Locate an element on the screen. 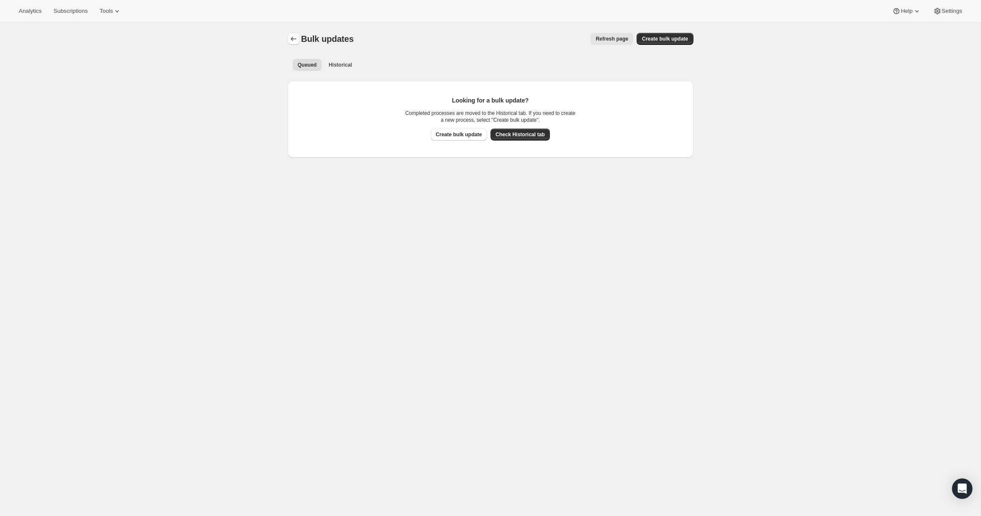  span: Tools is located at coordinates (106, 11).